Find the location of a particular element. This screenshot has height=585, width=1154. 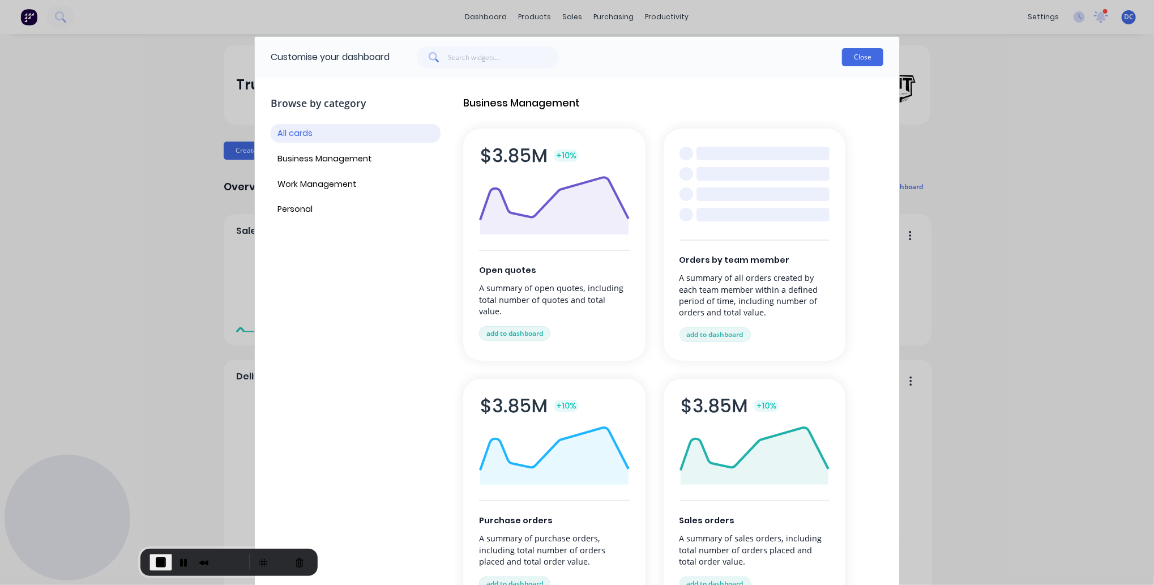

p: A summary of sales orders, including total number of orders placed and total order value. is located at coordinates (755, 550).